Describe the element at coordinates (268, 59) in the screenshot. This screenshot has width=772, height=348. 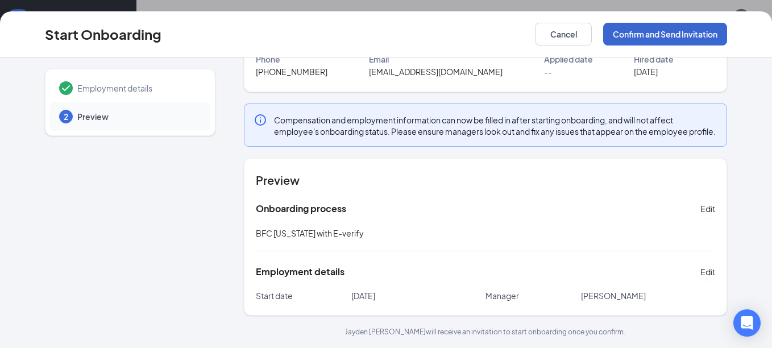
I see `span: Phone` at that location.